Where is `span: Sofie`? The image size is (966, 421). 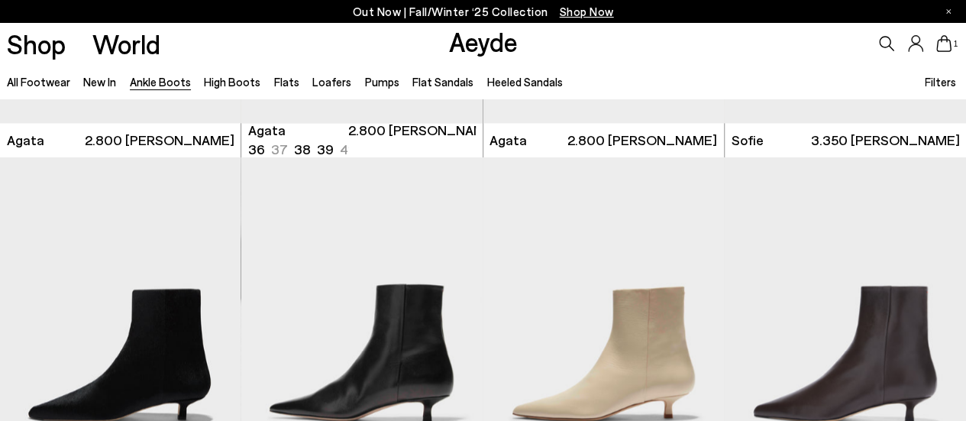
span: Sofie is located at coordinates (747, 140).